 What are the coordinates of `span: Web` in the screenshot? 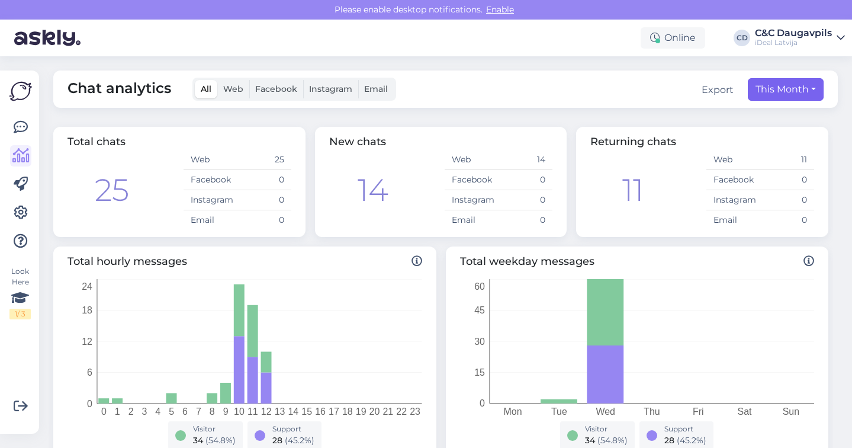 It's located at (233, 89).